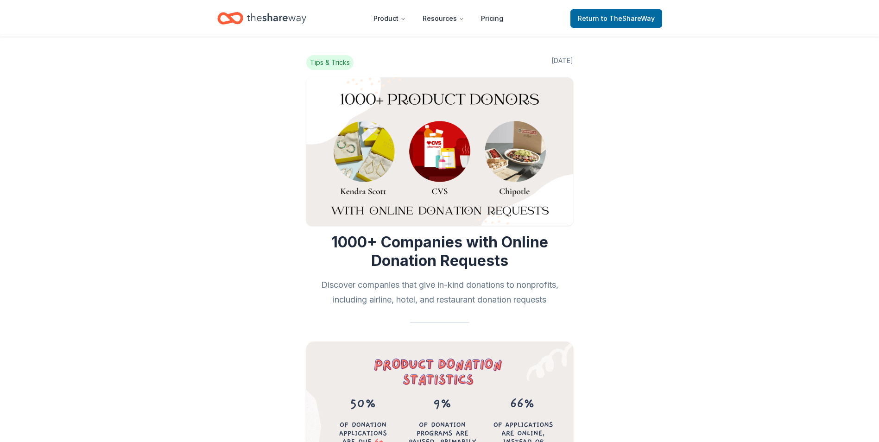  Describe the element at coordinates (616, 19) in the screenshot. I see `span: Return` at that location.